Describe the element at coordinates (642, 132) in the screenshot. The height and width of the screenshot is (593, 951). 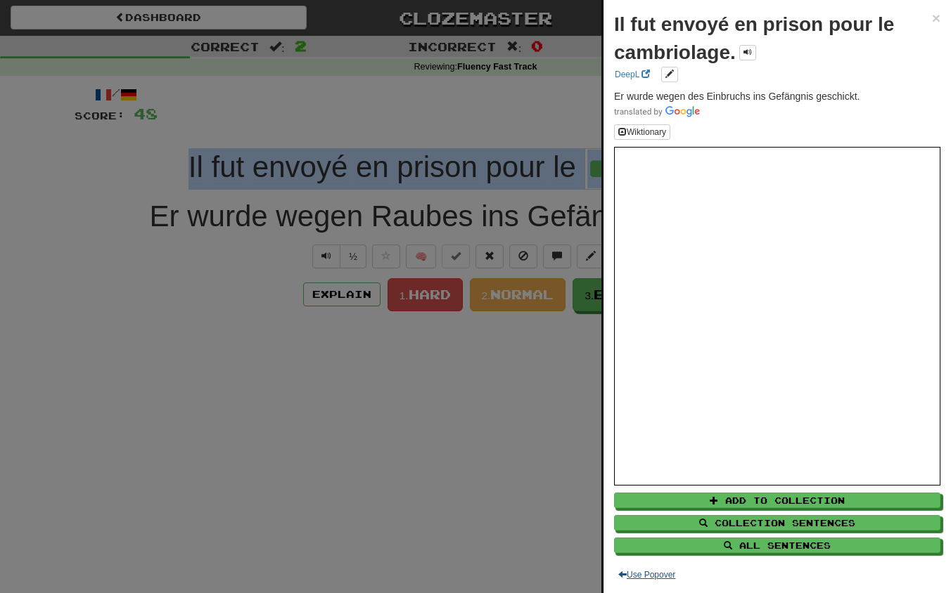
I see `button: Wiktionary` at that location.